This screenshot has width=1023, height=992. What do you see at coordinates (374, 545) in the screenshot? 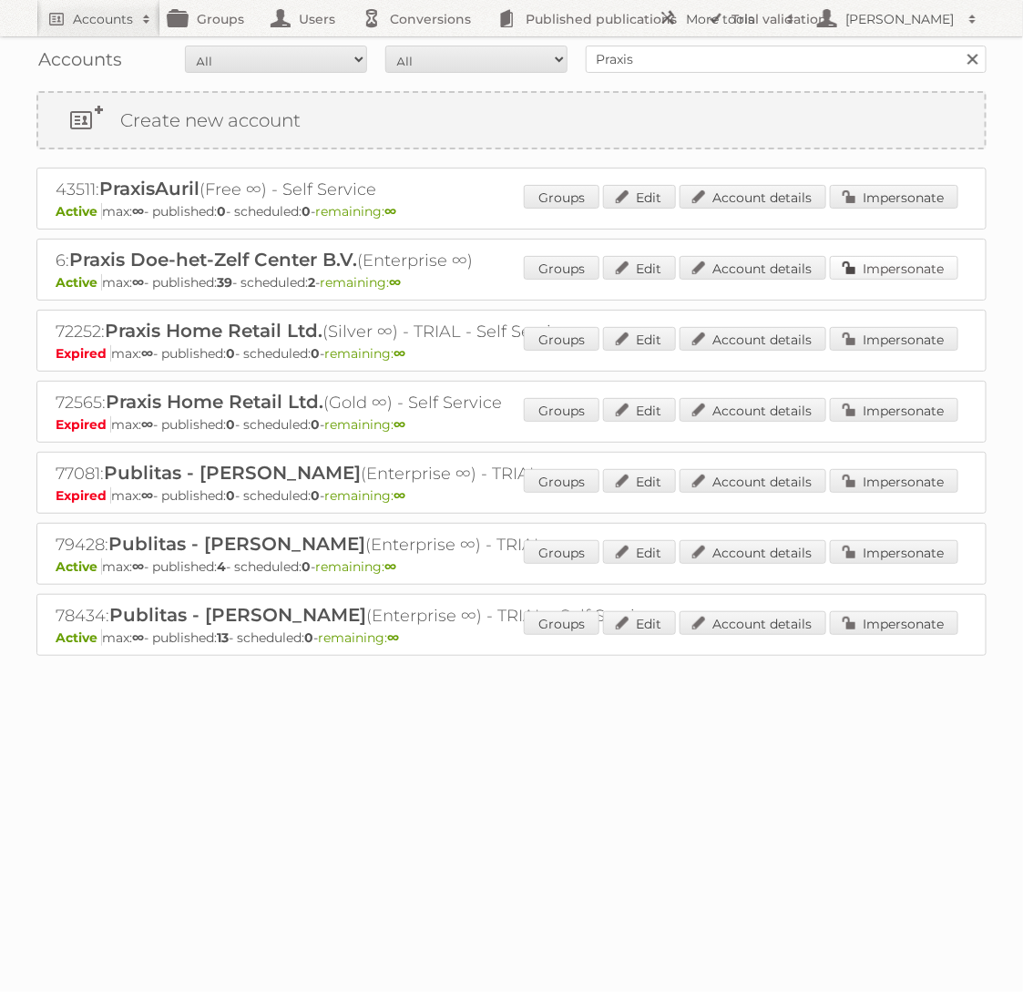
I see `h2: 79428: (Enterprise ∞) - TRIAL` at bounding box center [374, 545].